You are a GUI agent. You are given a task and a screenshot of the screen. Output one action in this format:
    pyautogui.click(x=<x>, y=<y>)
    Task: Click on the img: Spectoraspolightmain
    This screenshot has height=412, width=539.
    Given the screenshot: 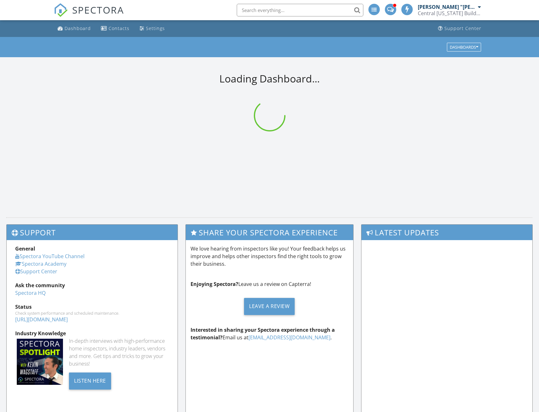 What is the action you would take?
    pyautogui.click(x=40, y=362)
    